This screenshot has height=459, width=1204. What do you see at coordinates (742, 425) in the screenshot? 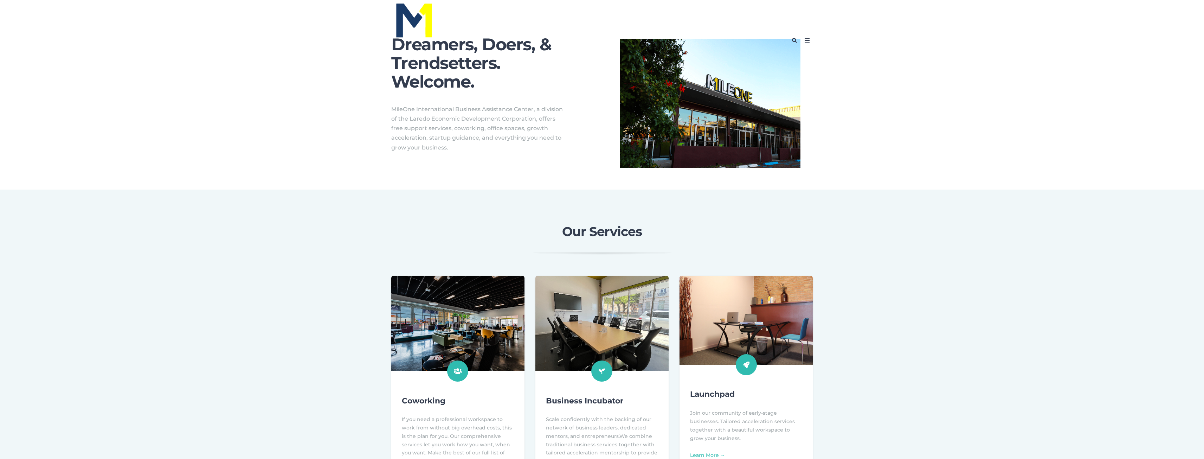
I see `span: Join our community of early-stage businesses. Tailored acceleration services together with a beau...` at bounding box center [742, 425].